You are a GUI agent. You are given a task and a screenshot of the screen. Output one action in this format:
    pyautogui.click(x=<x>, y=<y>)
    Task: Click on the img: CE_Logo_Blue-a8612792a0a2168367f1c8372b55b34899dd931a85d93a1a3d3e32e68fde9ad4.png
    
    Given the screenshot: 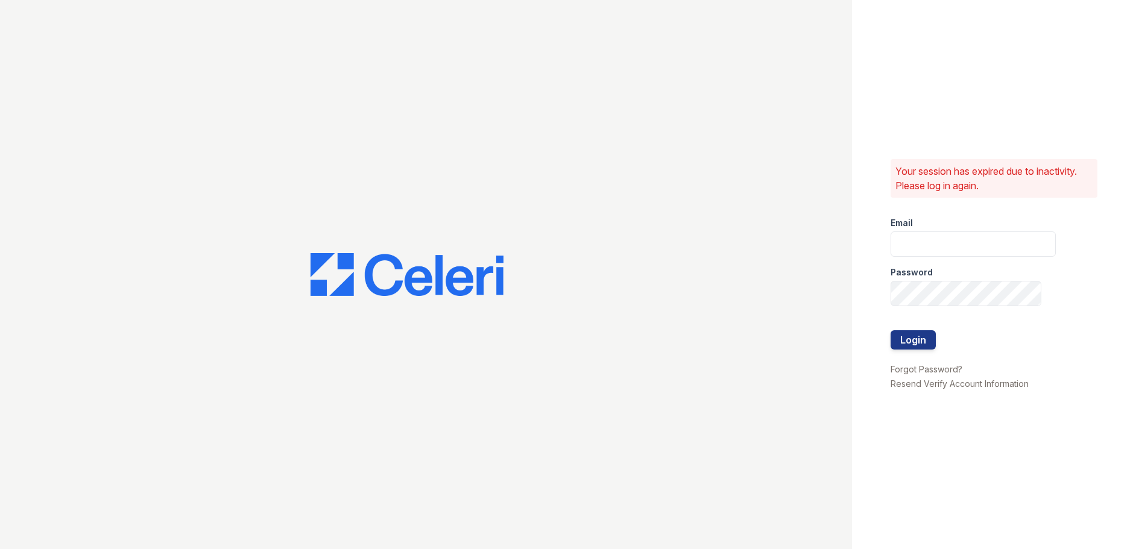 What is the action you would take?
    pyautogui.click(x=407, y=275)
    